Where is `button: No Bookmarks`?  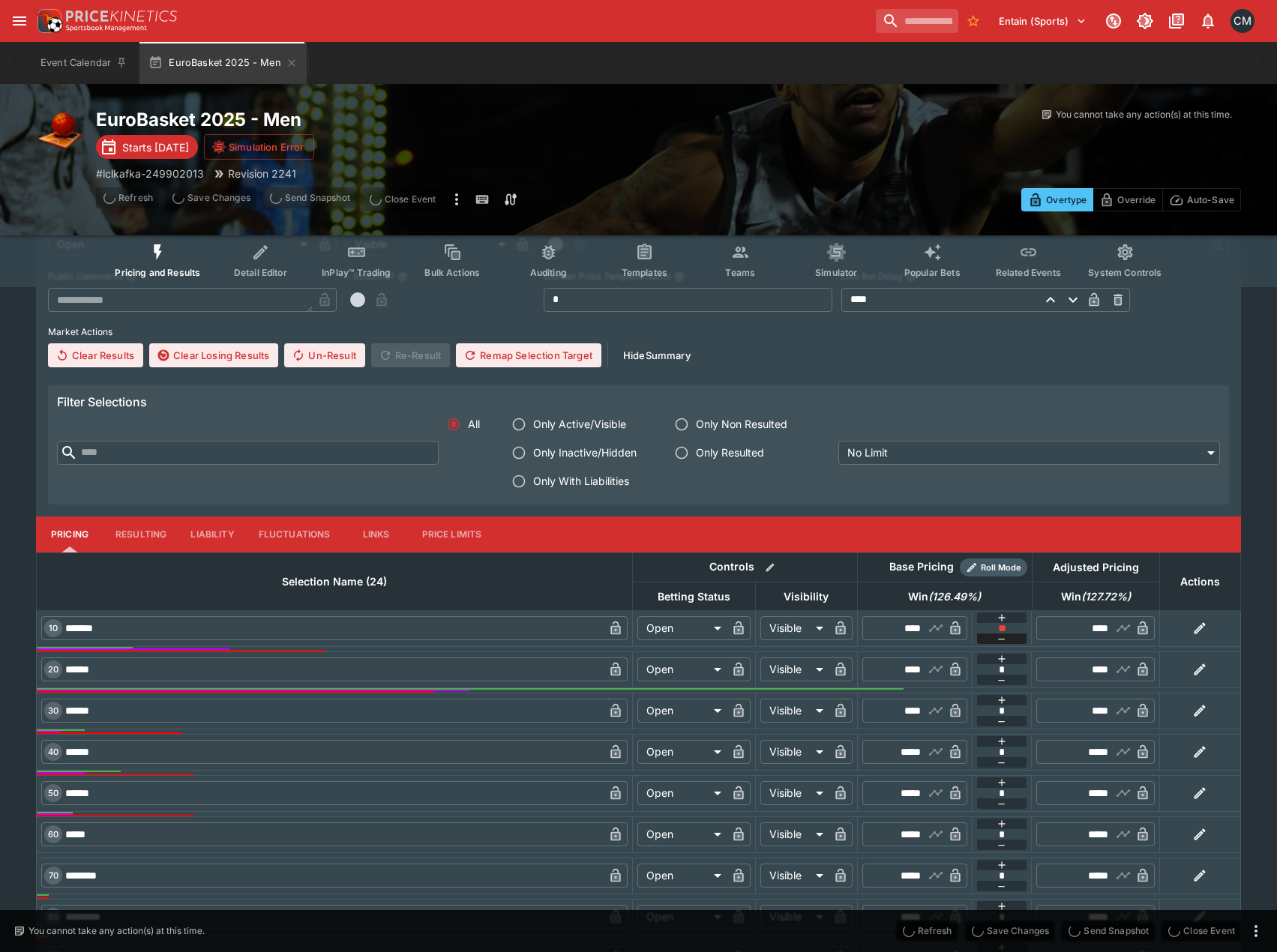 button: No Bookmarks is located at coordinates (973, 21).